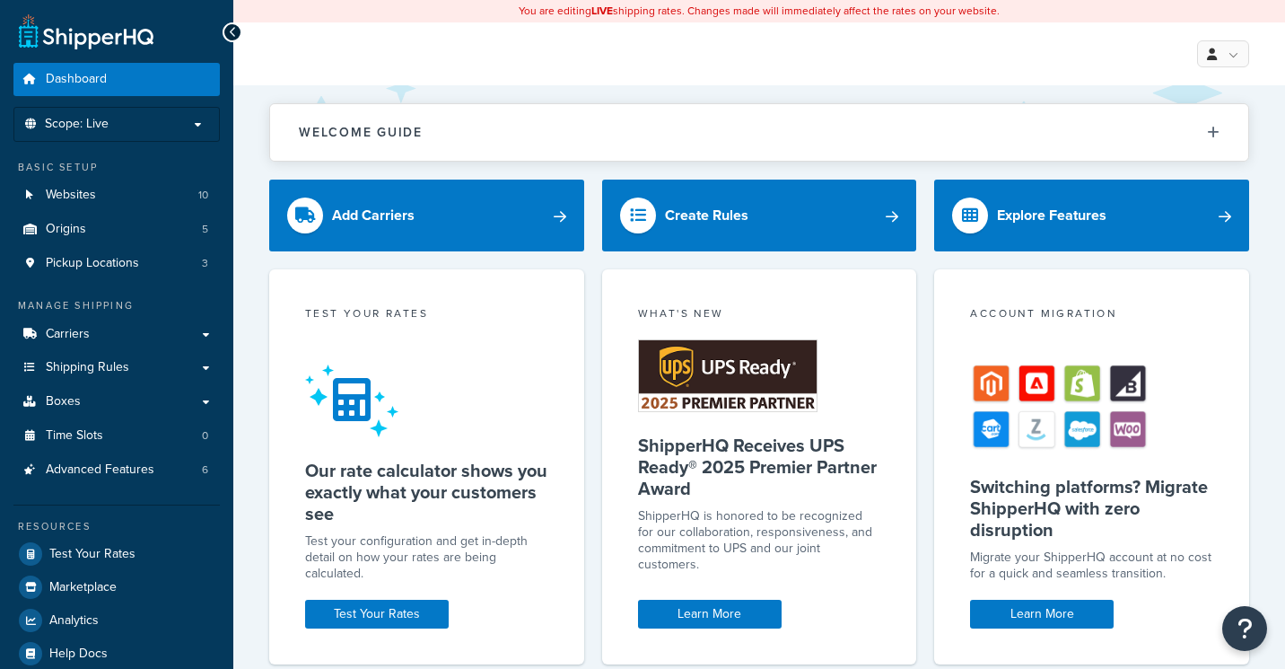  What do you see at coordinates (426, 557) in the screenshot?
I see `div: Test your configuration and get in-depth detail on how your rates are being calculated.` at bounding box center [426, 557].